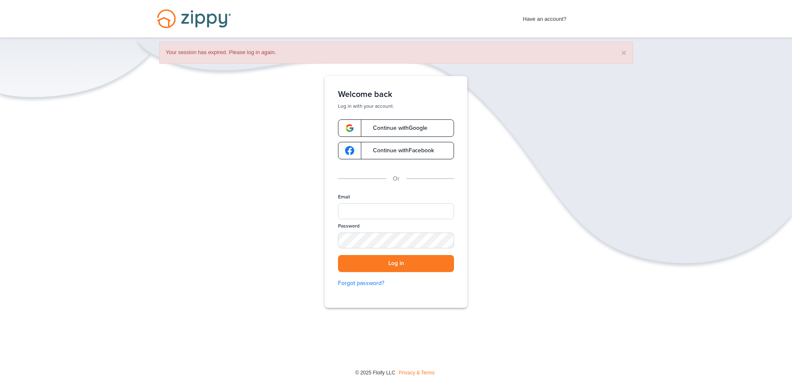  Describe the element at coordinates (417, 373) in the screenshot. I see `a: Privacy & Terms` at that location.